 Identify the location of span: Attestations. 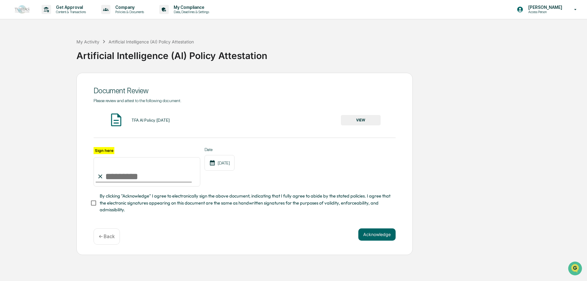
(63, 80).